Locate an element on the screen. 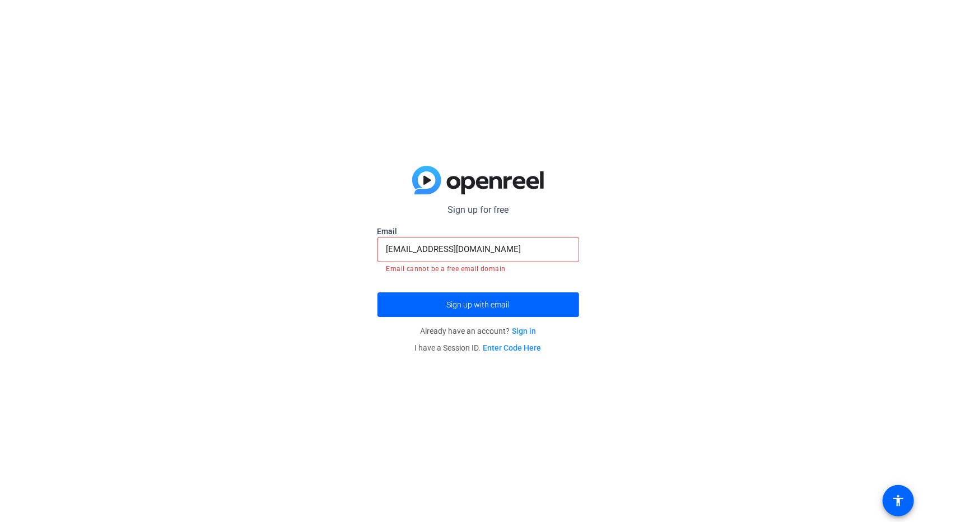 This screenshot has height=522, width=956. a: Enter Code Here is located at coordinates (513, 348).